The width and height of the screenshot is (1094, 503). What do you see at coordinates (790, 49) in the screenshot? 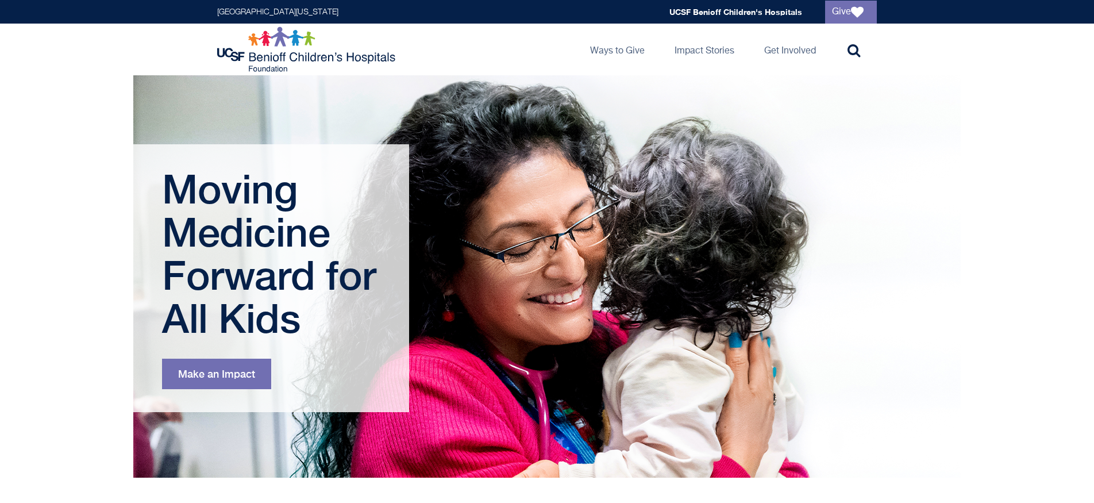
I see `a: Get Involved` at bounding box center [790, 49].